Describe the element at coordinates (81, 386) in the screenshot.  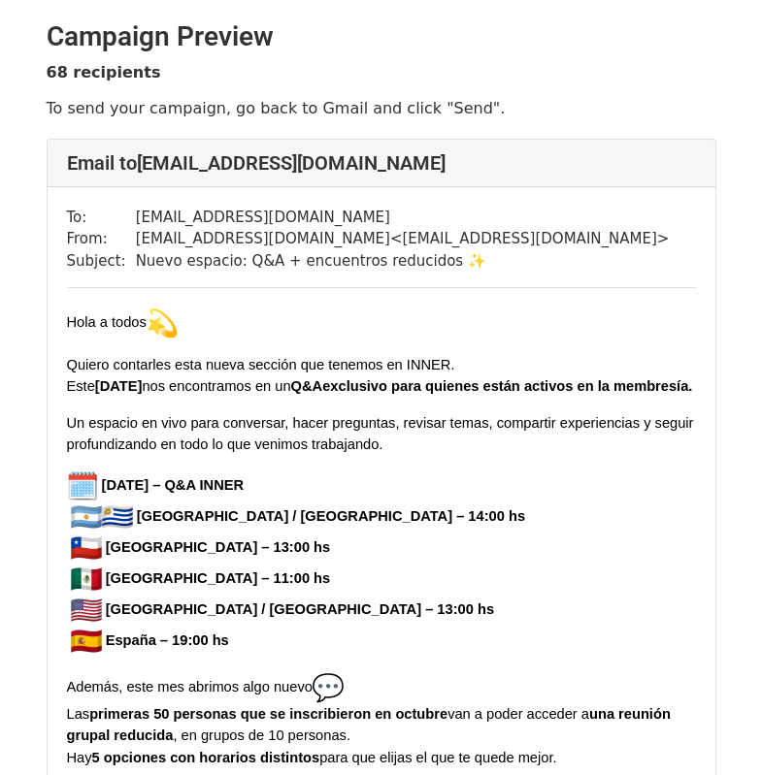
I see `span: Este` at that location.